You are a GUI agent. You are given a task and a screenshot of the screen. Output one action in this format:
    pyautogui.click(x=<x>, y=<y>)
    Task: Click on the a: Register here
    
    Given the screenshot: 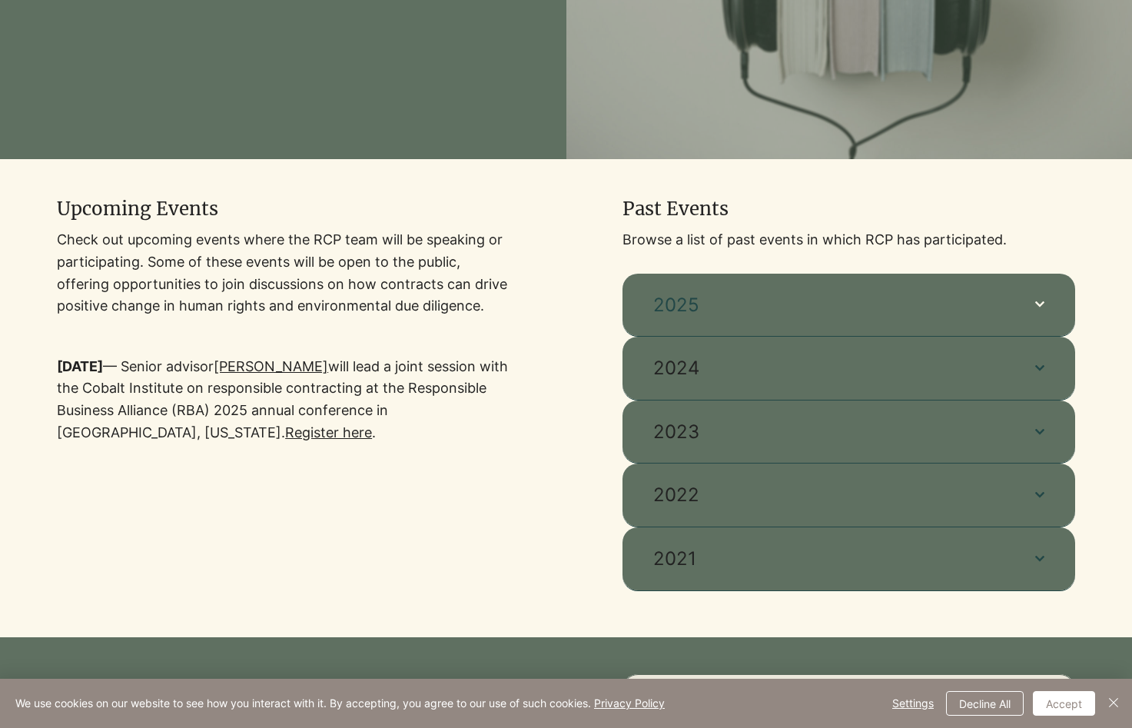 What is the action you would take?
    pyautogui.click(x=328, y=432)
    